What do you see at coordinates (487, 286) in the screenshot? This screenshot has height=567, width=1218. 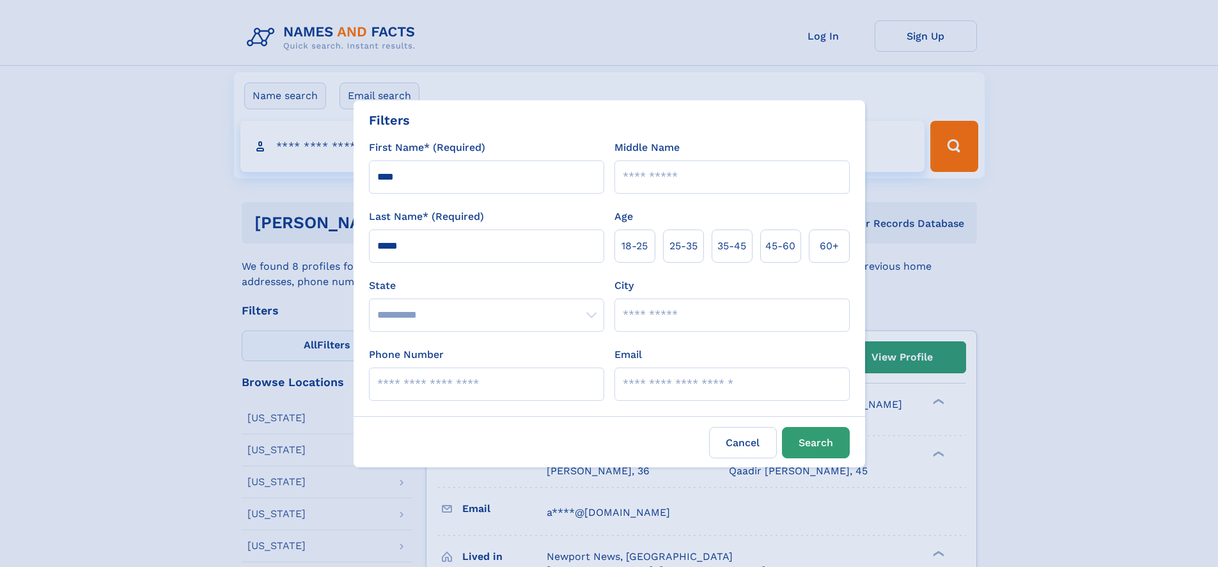 I see `label: State` at bounding box center [487, 286].